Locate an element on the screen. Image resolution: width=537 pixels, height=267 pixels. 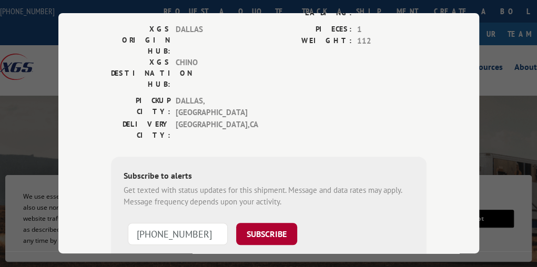
label: XGS ORIGIN HUB: is located at coordinates (140, 40).